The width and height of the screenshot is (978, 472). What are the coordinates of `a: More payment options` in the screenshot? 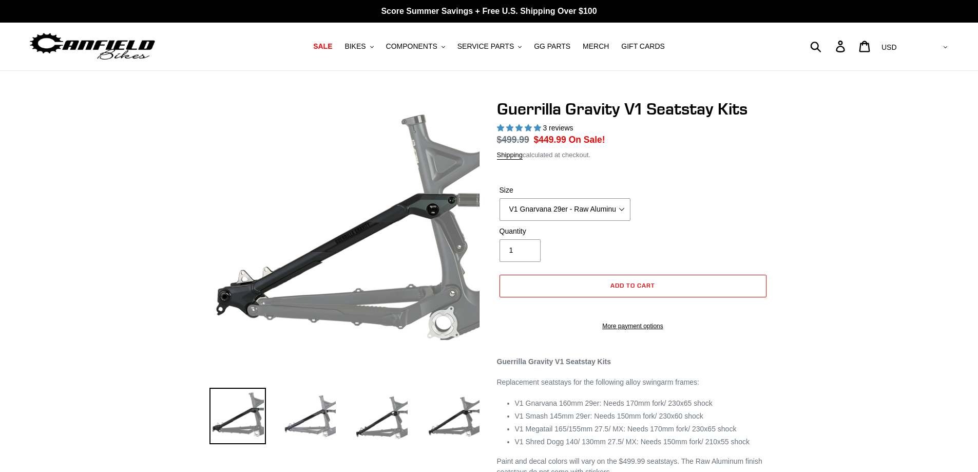 It's located at (633, 326).